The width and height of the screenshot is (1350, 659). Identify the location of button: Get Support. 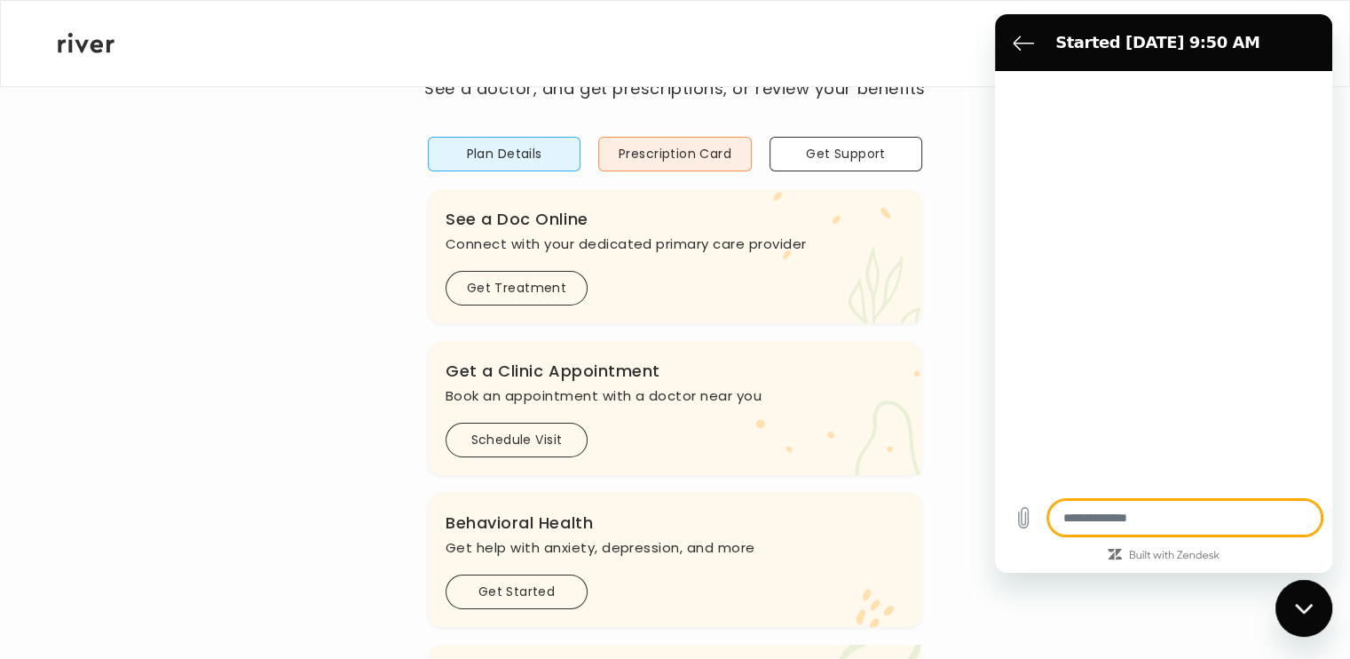
(846, 154).